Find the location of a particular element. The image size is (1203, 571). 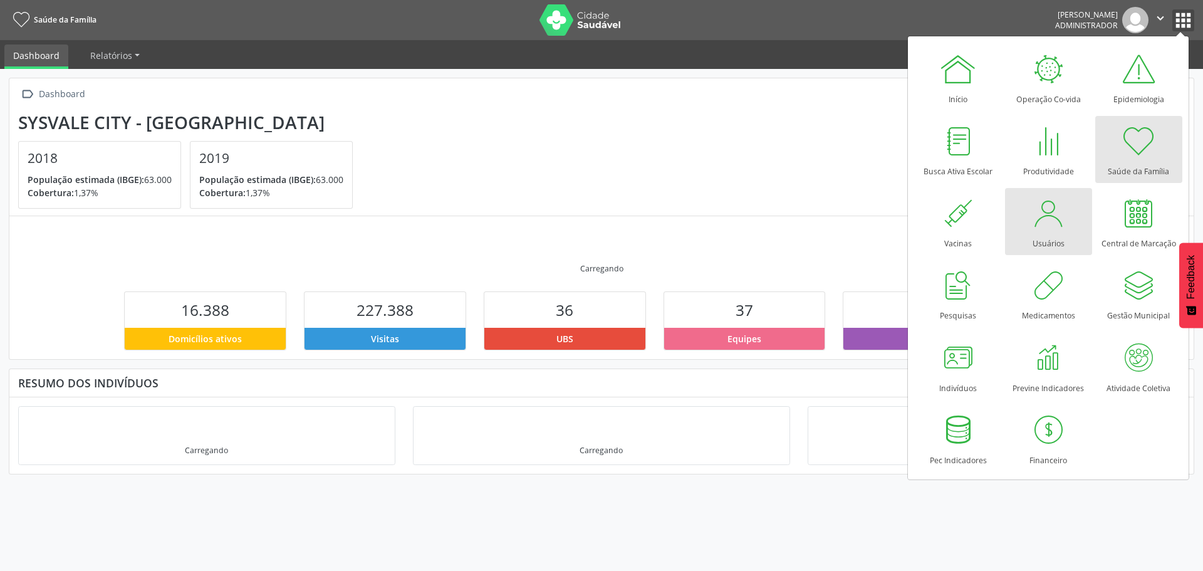

a: Financeiro is located at coordinates (1048, 438).